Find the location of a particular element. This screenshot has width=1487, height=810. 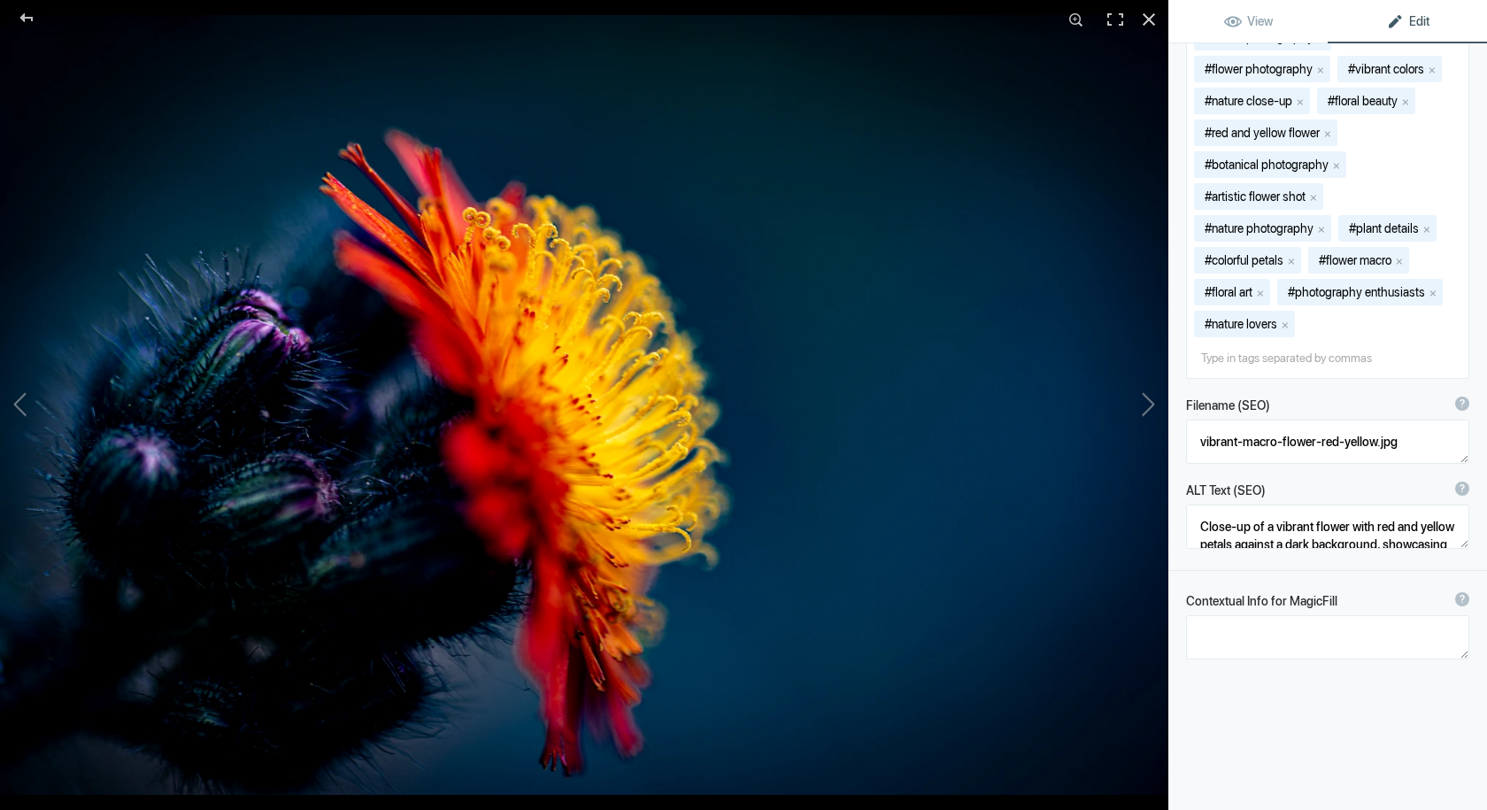

span: Edit is located at coordinates (1407, 21).